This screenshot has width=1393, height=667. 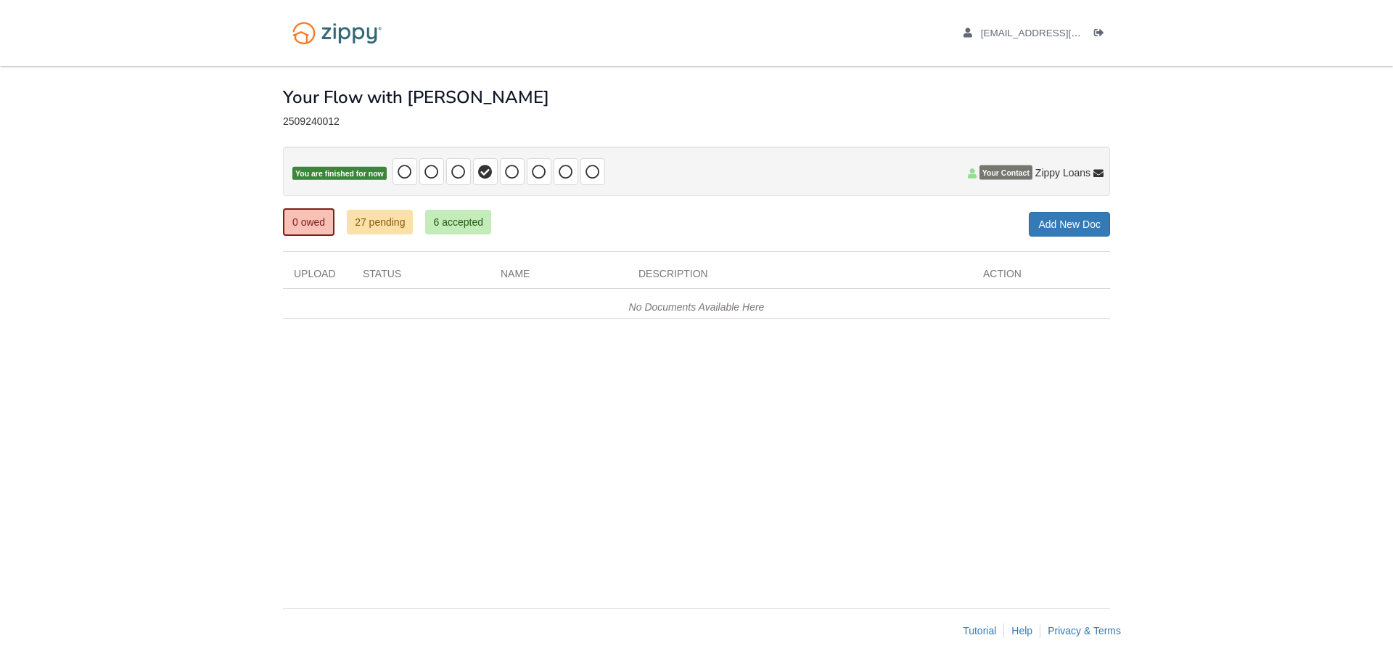 I want to click on span: Your Contact, so click(x=1005, y=173).